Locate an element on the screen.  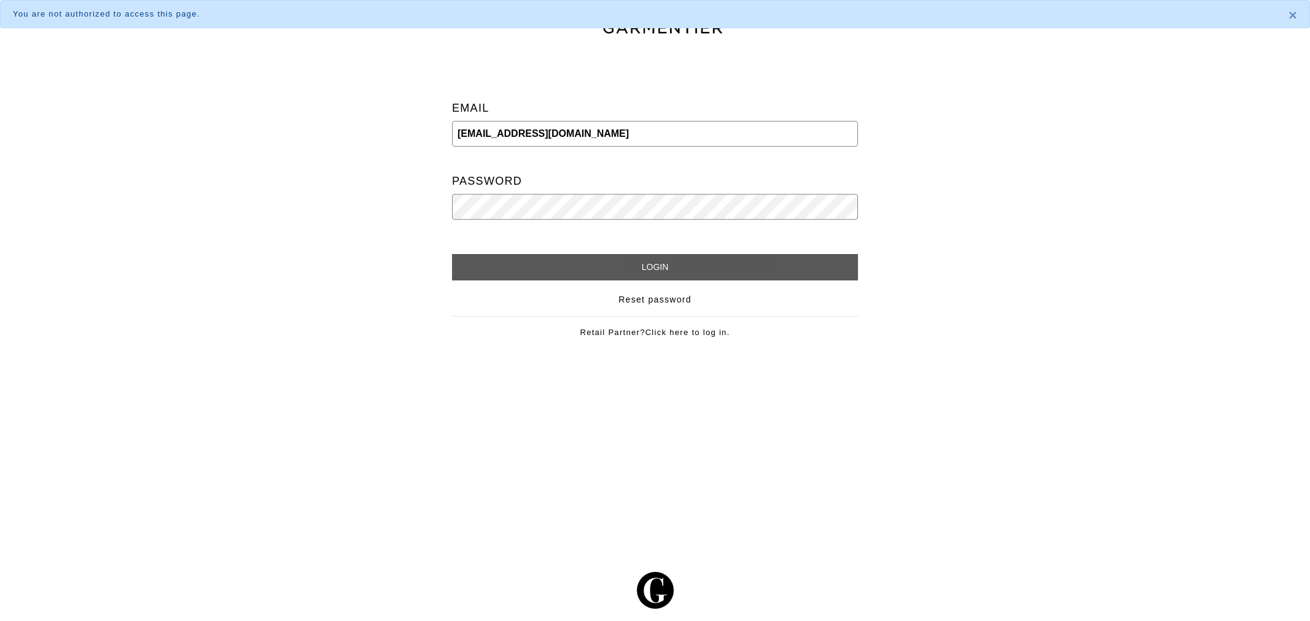
div: Retail Partner? is located at coordinates (654, 327).